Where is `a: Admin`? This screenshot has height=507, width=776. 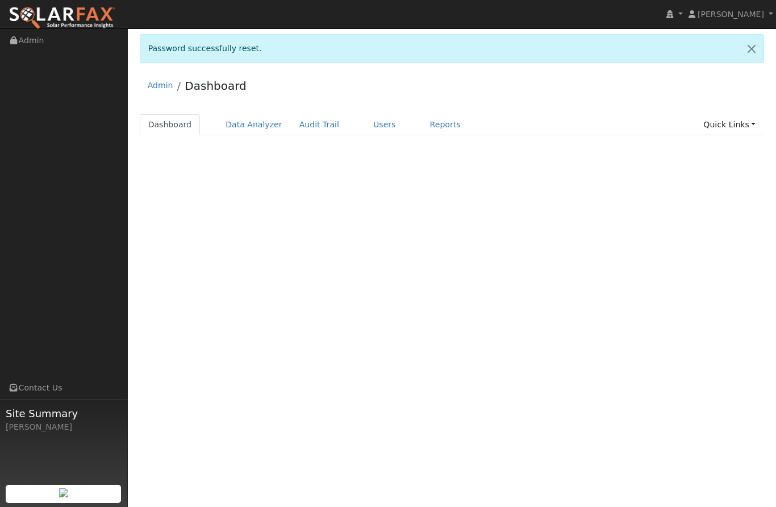 a: Admin is located at coordinates (160, 85).